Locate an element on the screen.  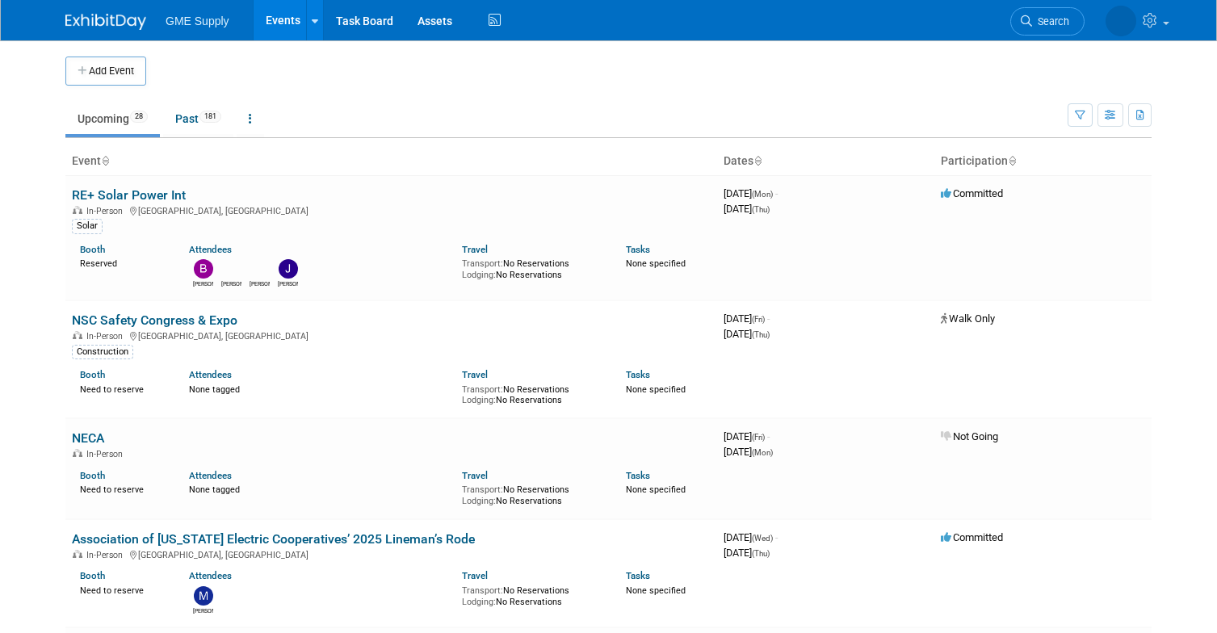
a: NECA is located at coordinates (88, 438).